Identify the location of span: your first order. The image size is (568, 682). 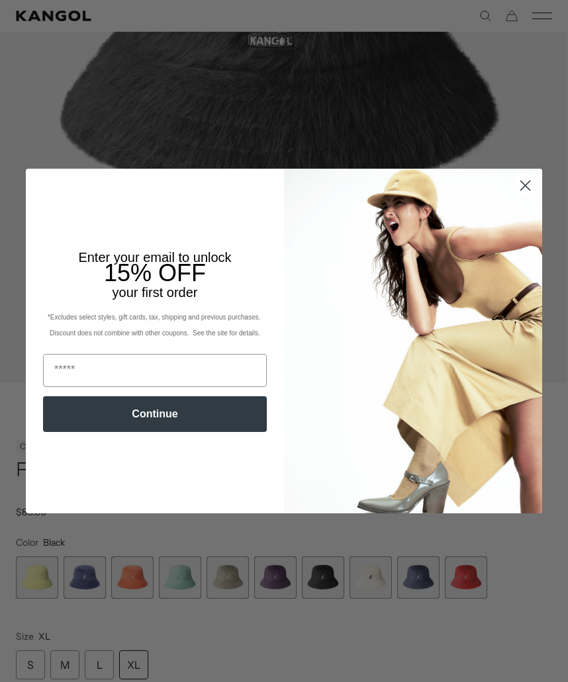
(155, 293).